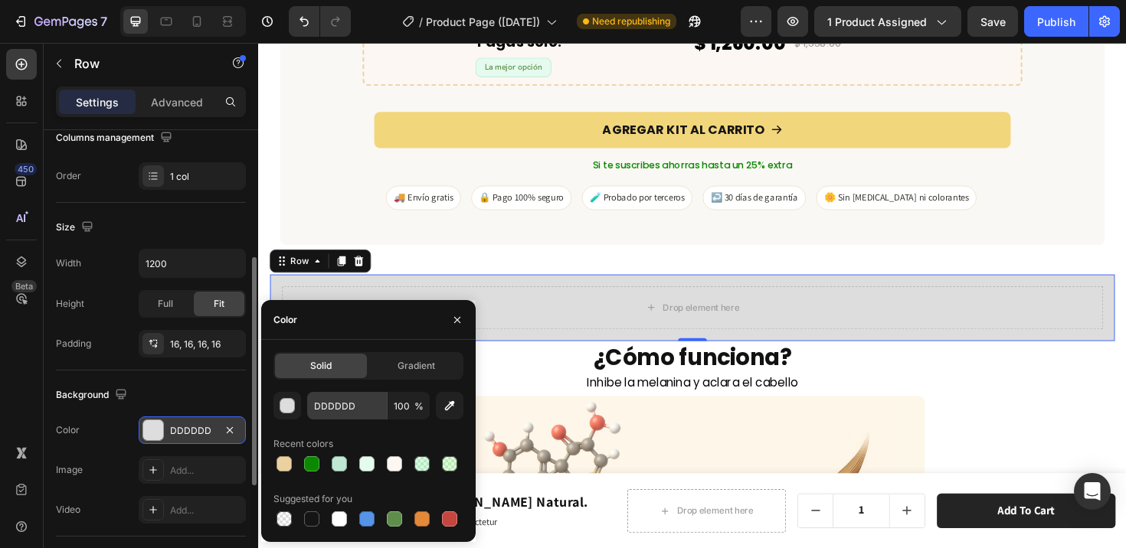 The width and height of the screenshot is (1126, 548). Describe the element at coordinates (401, 164) in the screenshot. I see `span: 🧪 Probado por terceros` at that location.